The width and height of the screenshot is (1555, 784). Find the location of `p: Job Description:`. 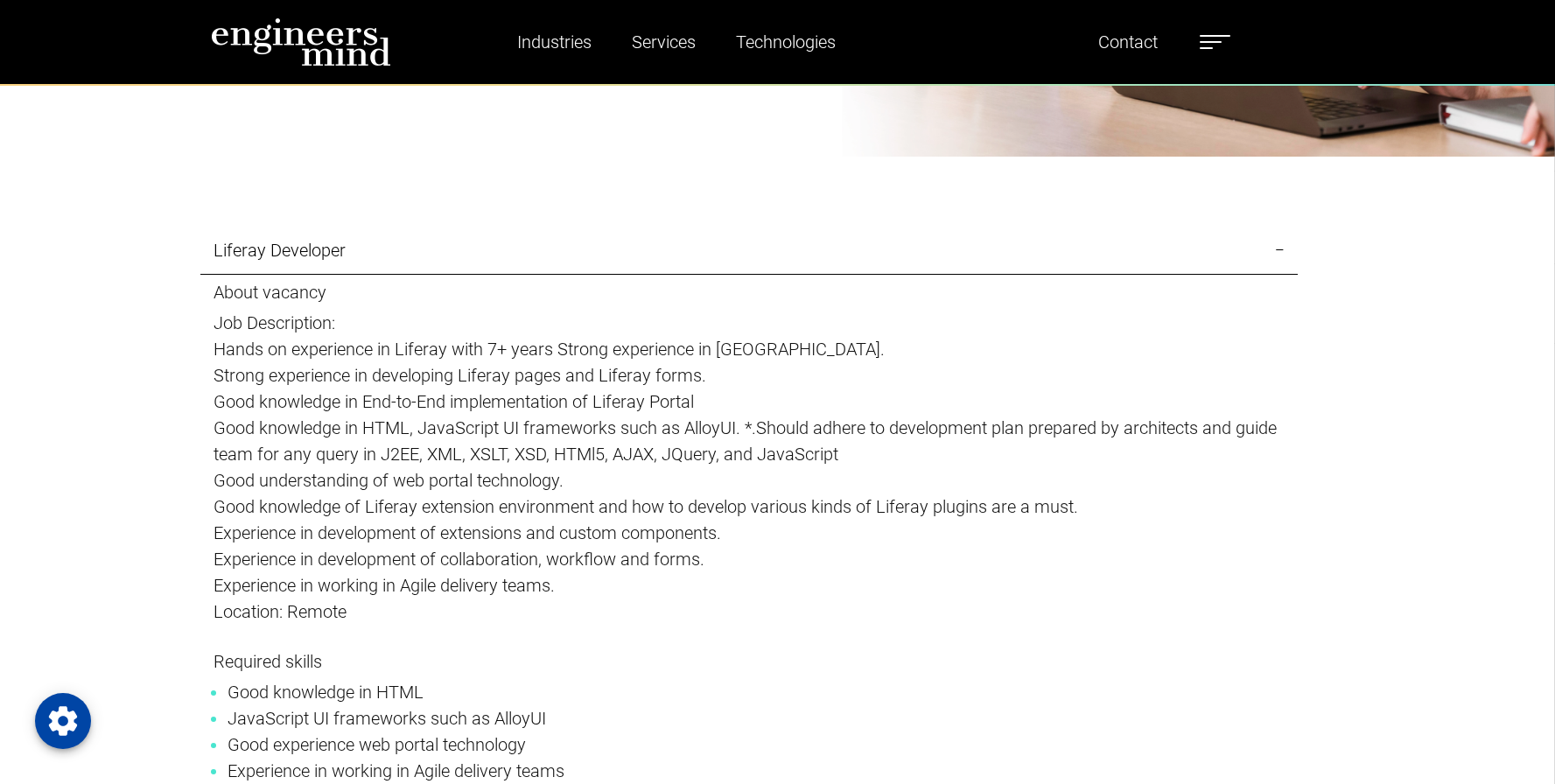

p: Job Description: is located at coordinates (749, 323).